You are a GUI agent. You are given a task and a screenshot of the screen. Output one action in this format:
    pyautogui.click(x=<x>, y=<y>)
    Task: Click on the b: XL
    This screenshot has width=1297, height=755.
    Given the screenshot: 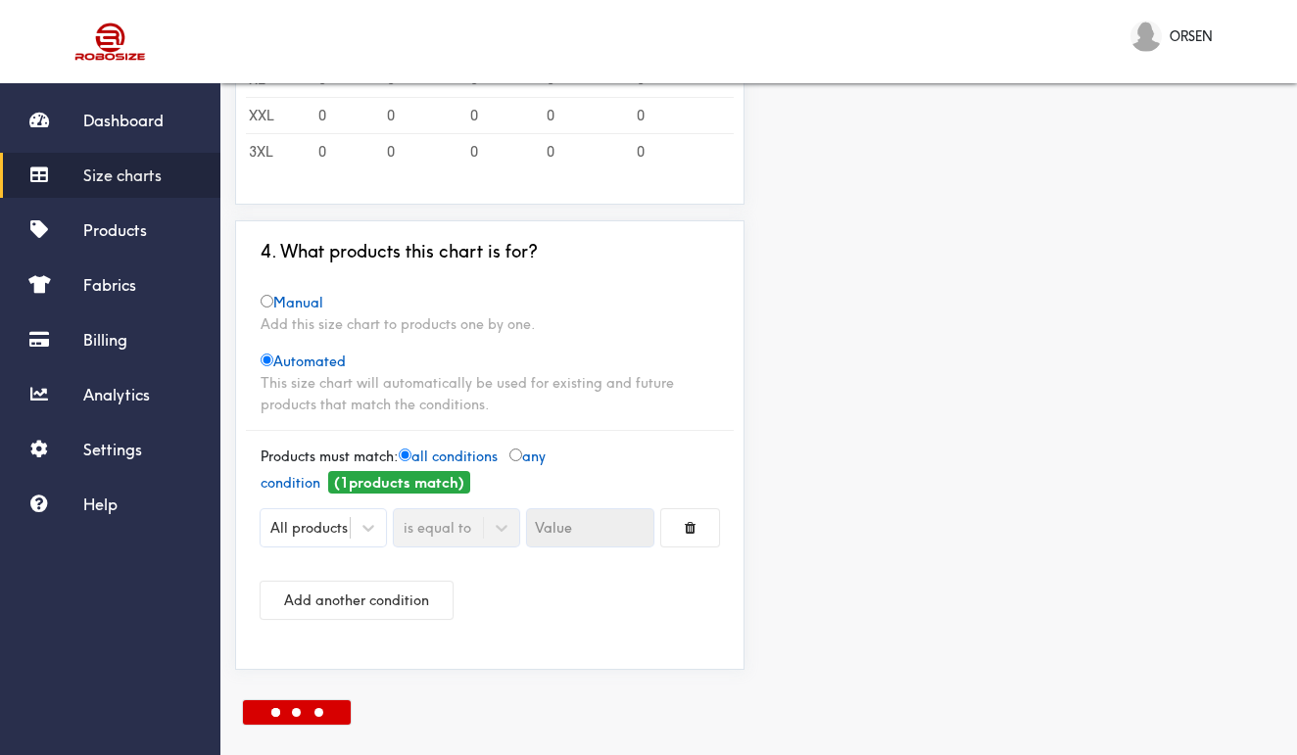 What is the action you would take?
    pyautogui.click(x=257, y=79)
    